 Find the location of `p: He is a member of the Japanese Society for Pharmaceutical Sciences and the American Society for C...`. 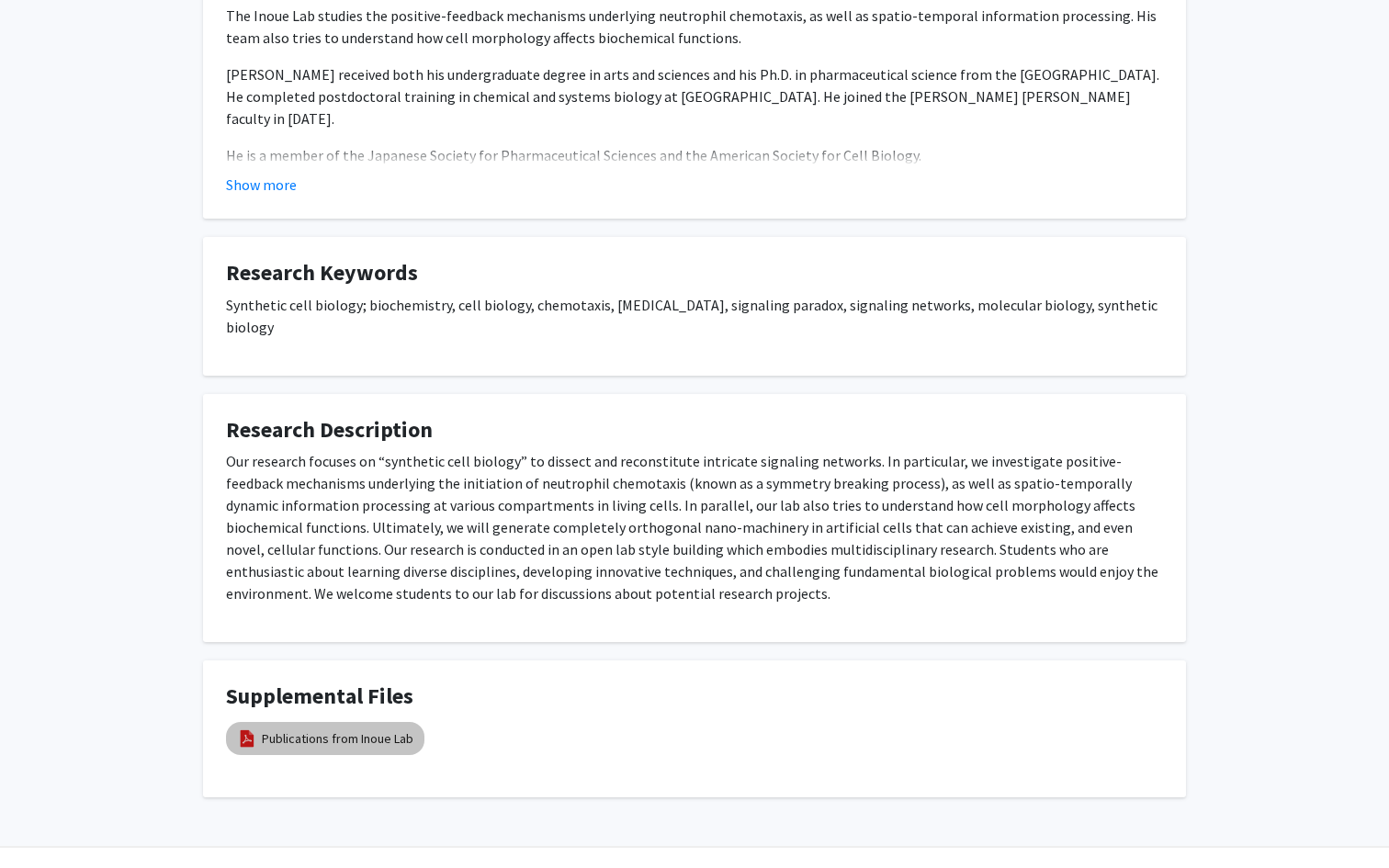

p: He is a member of the Japanese Society for Pharmaceutical Sciences and the American Society for C... is located at coordinates (694, 155).